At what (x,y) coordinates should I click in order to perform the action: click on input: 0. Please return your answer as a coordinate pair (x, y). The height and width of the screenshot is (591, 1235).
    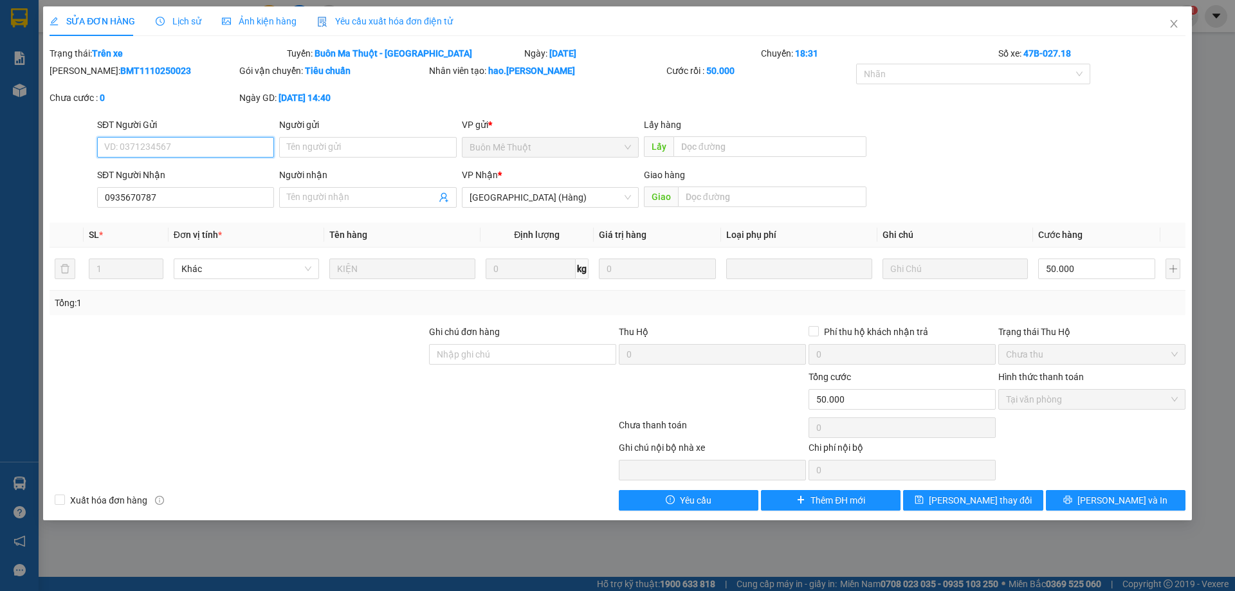
    Looking at the image, I should click on (658, 269).